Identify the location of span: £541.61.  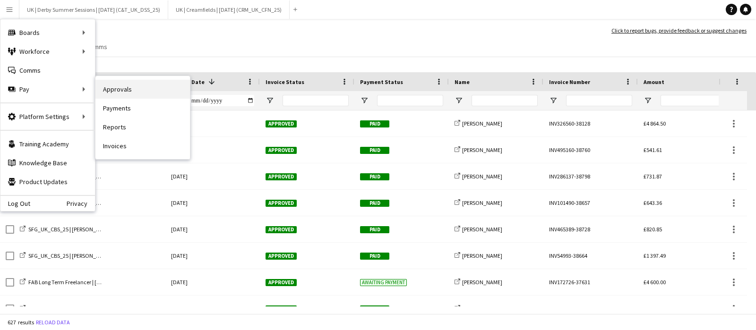
(653, 150).